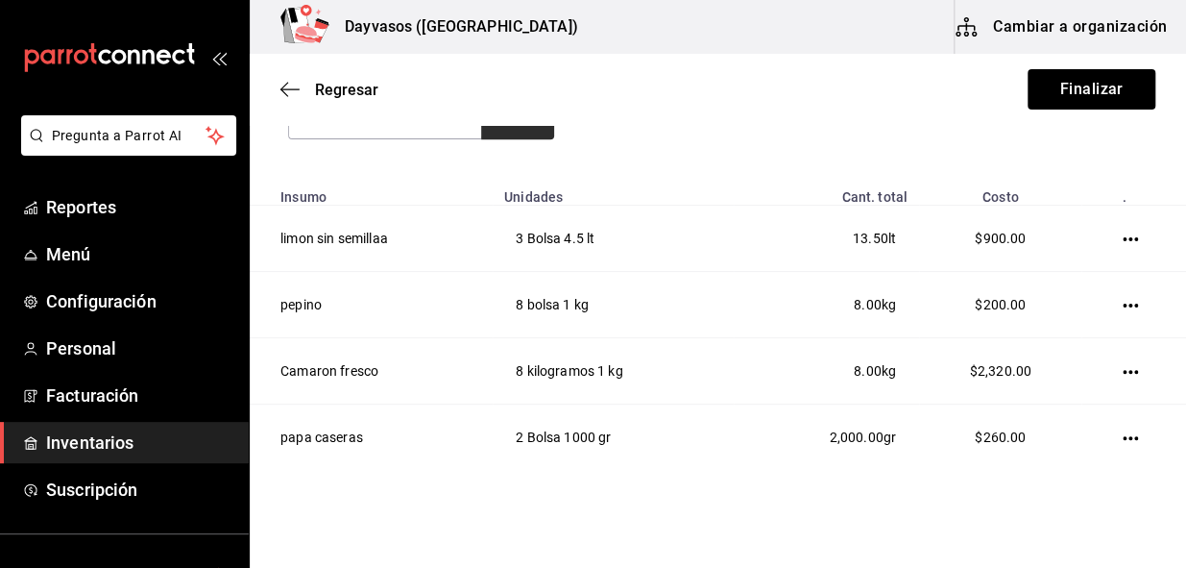  Describe the element at coordinates (826, 238) in the screenshot. I see `td: lt` at that location.